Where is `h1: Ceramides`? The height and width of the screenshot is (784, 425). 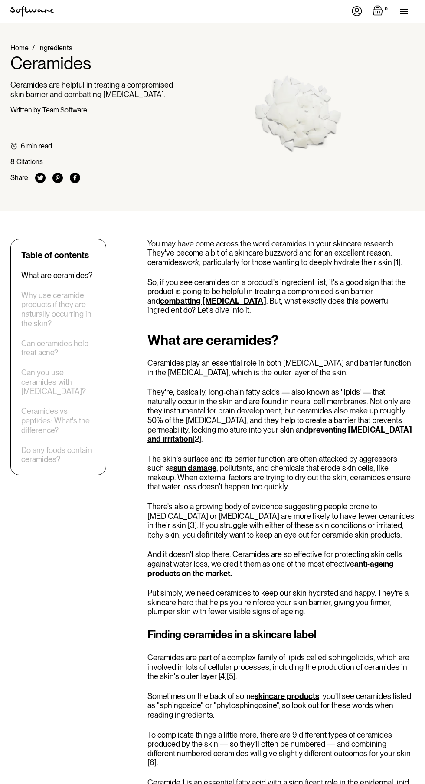
h1: Ceramides is located at coordinates (92, 63).